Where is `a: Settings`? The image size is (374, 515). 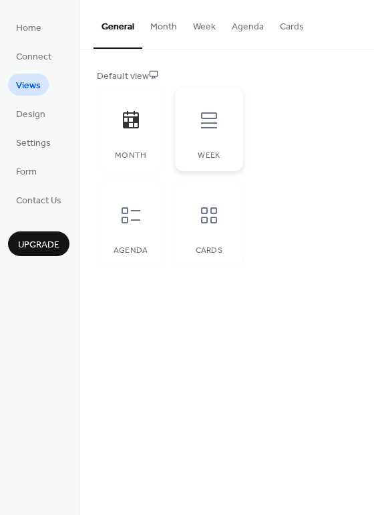 a: Settings is located at coordinates (33, 142).